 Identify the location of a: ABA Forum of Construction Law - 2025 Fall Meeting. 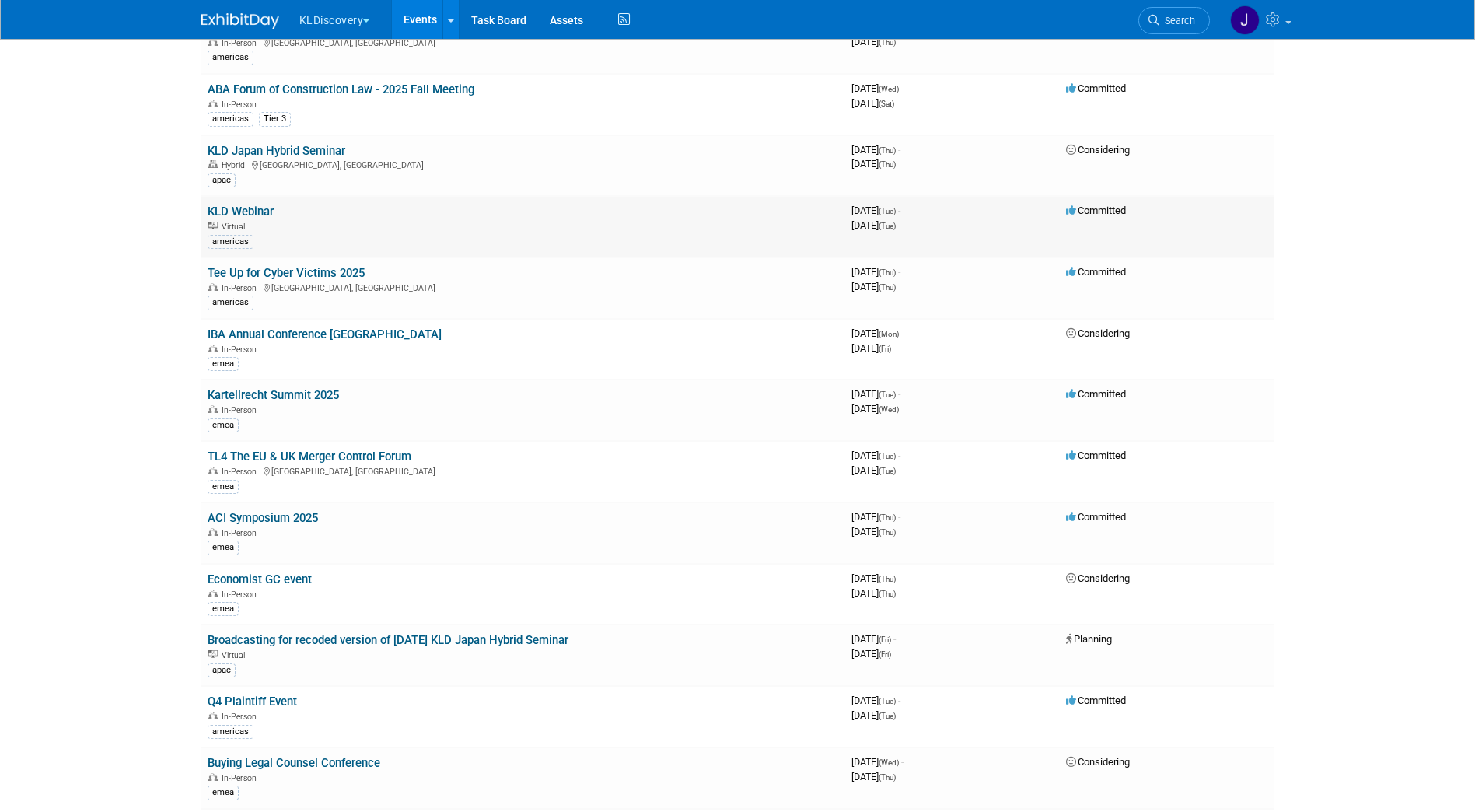
(341, 90).